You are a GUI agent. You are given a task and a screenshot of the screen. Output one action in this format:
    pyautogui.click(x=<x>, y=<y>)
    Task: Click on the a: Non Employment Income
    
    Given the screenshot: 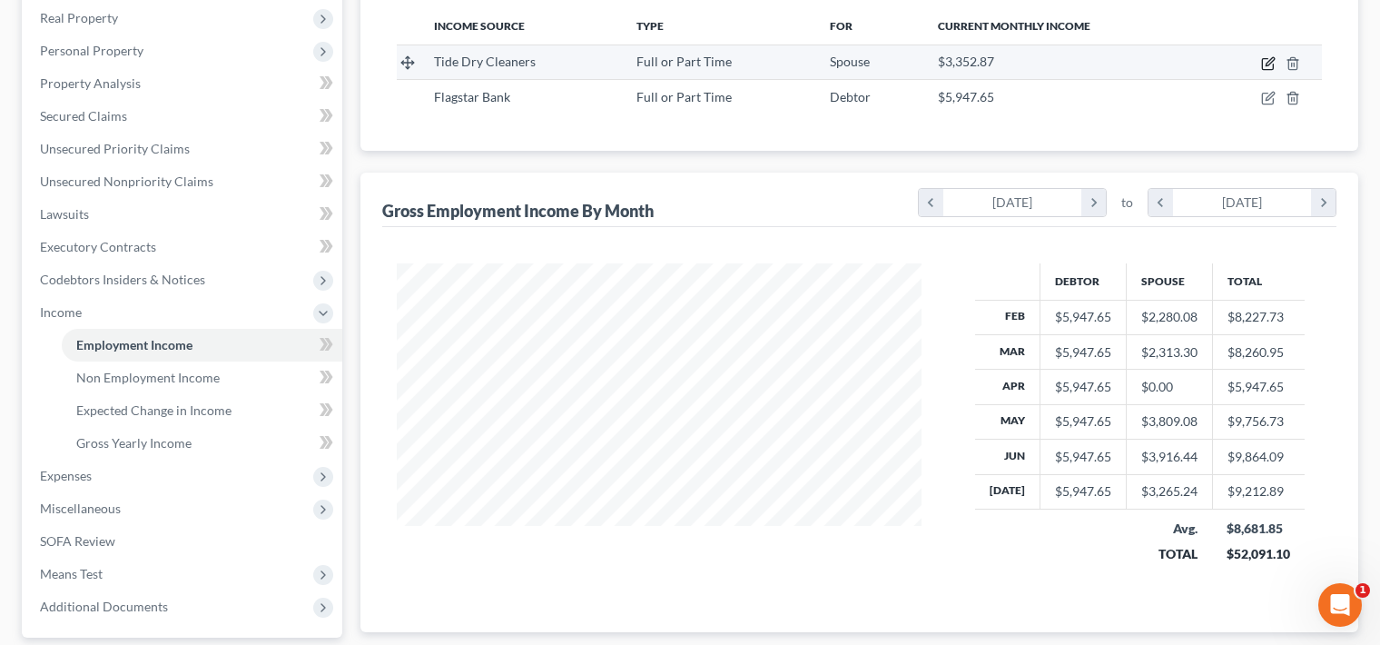 What is the action you would take?
    pyautogui.click(x=202, y=378)
    